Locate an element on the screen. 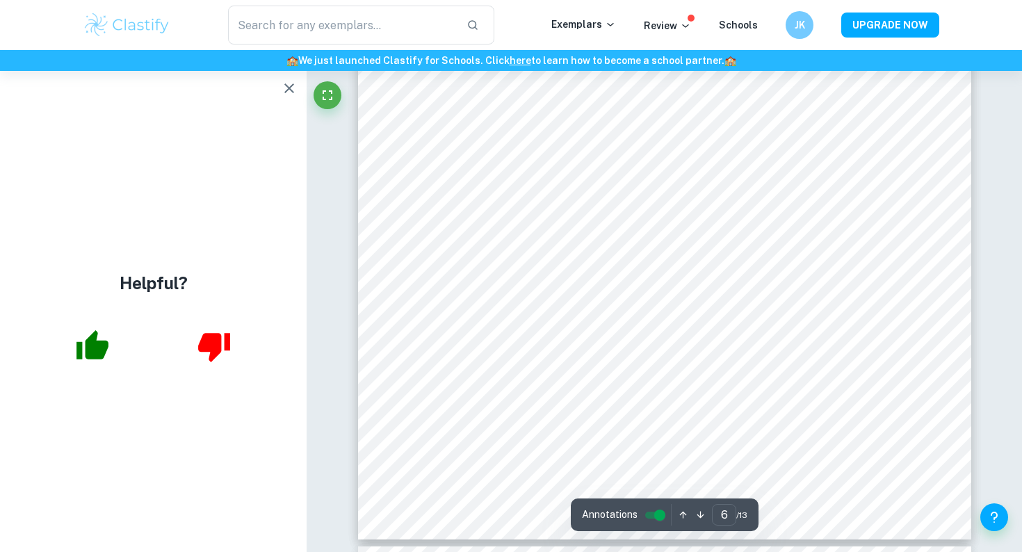 The width and height of the screenshot is (1022, 552). span: / 13 is located at coordinates (741, 515).